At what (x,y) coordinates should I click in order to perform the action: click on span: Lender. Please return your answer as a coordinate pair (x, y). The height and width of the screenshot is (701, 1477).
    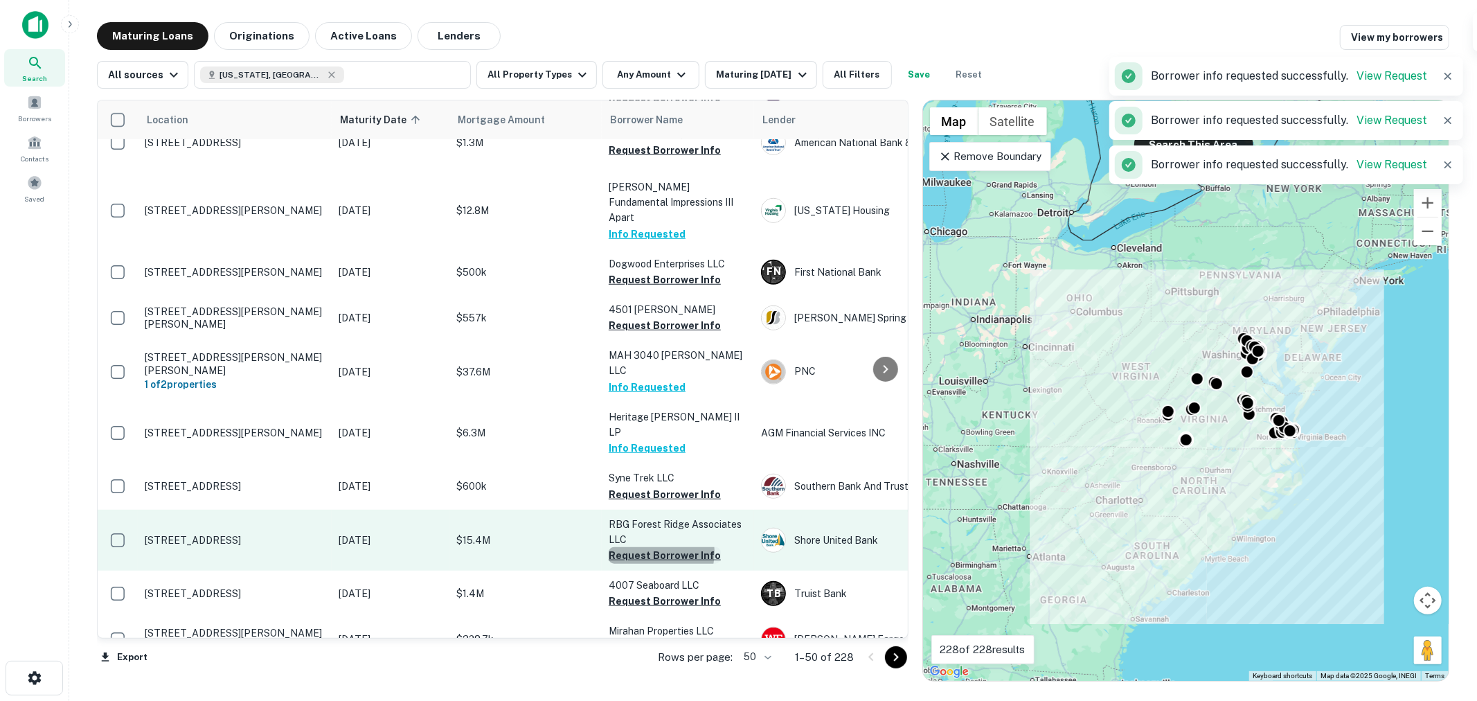
    Looking at the image, I should click on (779, 120).